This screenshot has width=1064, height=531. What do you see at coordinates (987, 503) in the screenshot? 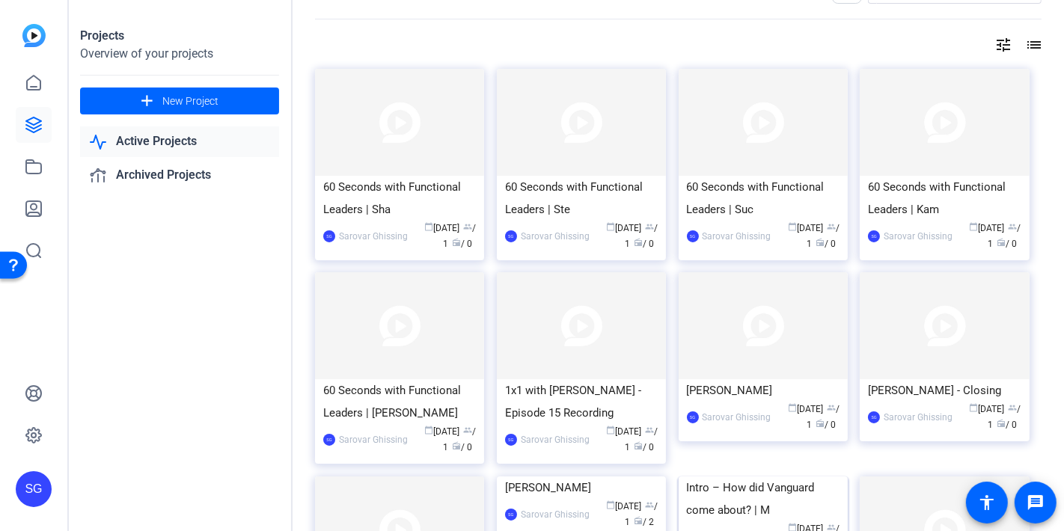
I see `mat-icon: accessibility` at bounding box center [987, 503].